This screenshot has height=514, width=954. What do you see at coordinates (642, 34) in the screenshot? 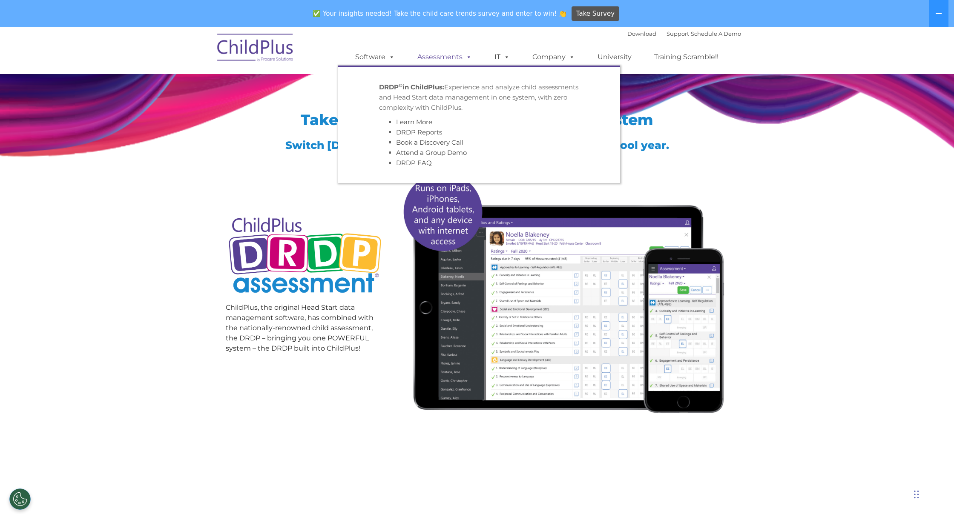
I see `a: Download` at bounding box center [642, 34].